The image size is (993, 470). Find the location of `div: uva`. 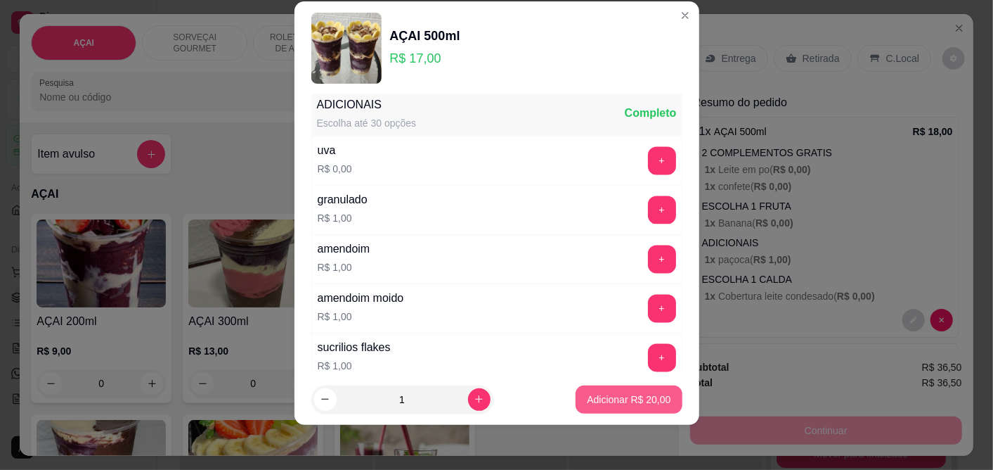

div: uva is located at coordinates (335, 151).